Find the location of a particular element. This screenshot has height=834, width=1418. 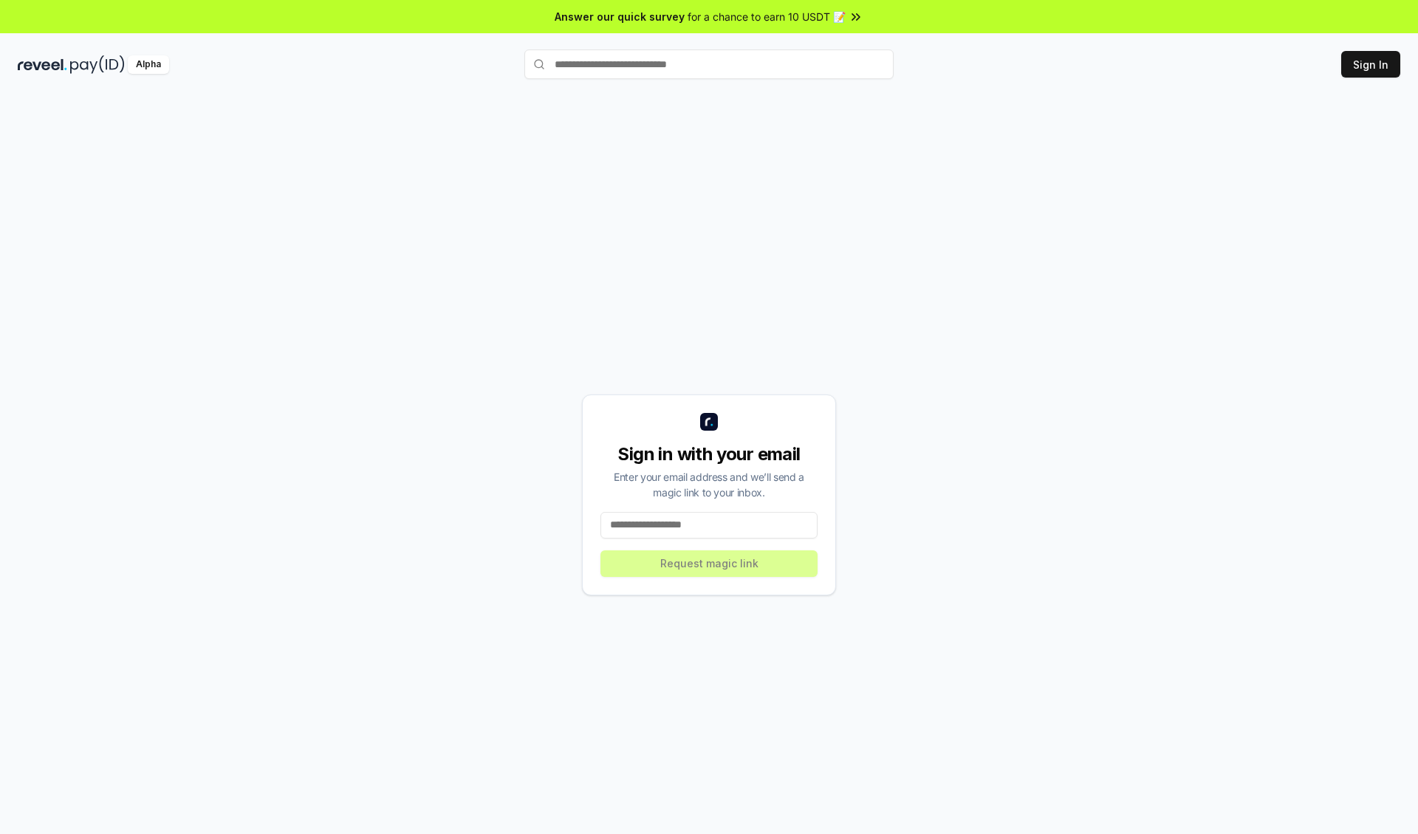

span: Answer our quick survey is located at coordinates (620, 16).